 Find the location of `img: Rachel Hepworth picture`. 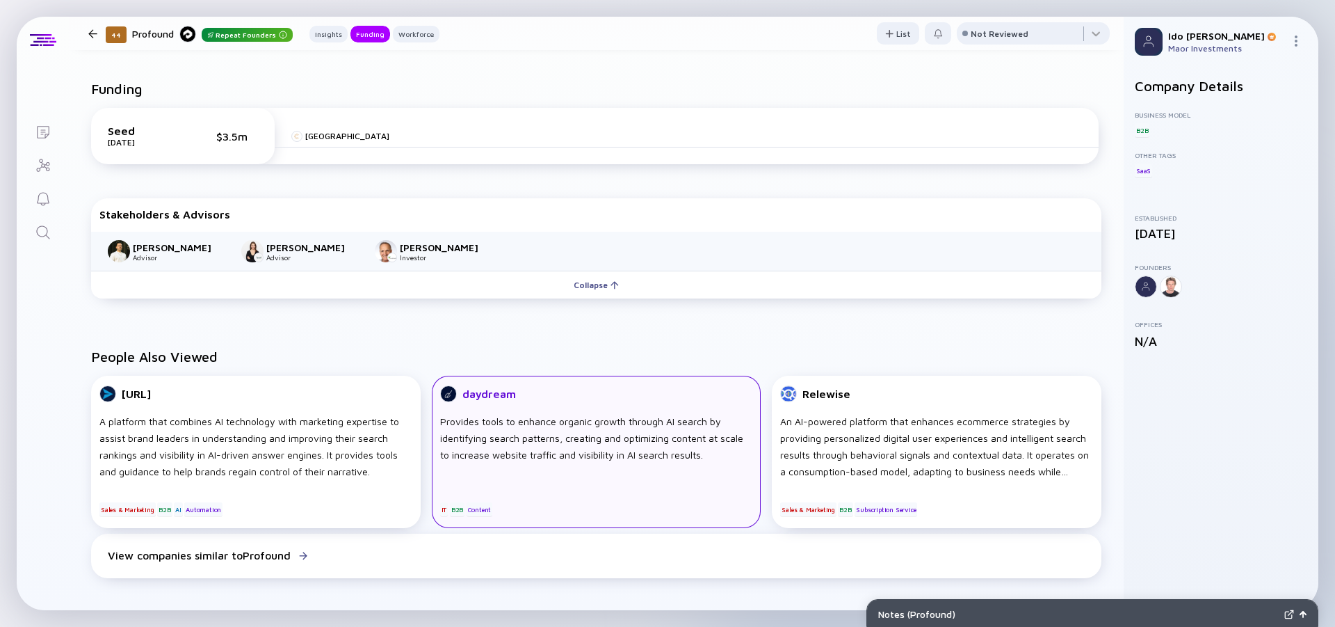

img: Rachel Hepworth picture is located at coordinates (252, 251).